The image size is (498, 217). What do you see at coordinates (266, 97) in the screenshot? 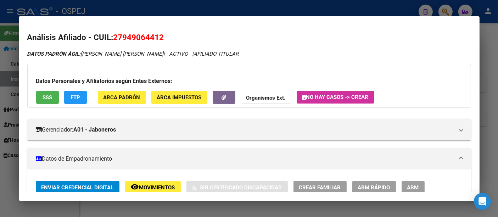
I see `button: Organismos Ext.` at bounding box center [266, 97].